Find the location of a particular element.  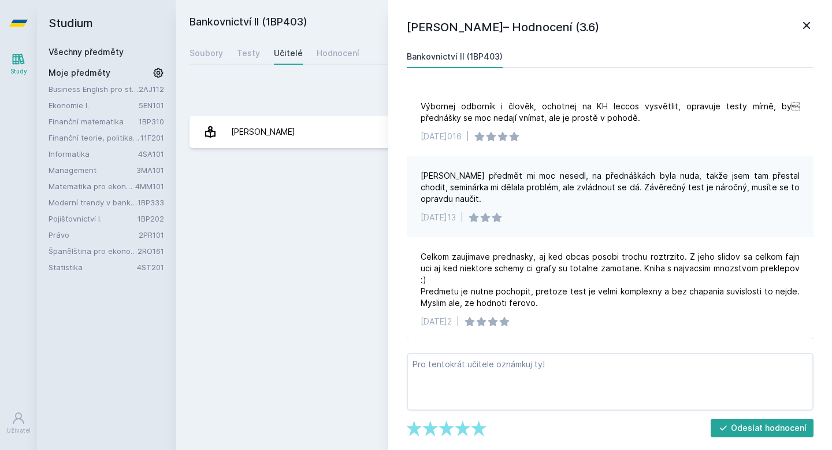

a: 3MA101 is located at coordinates (150, 170).